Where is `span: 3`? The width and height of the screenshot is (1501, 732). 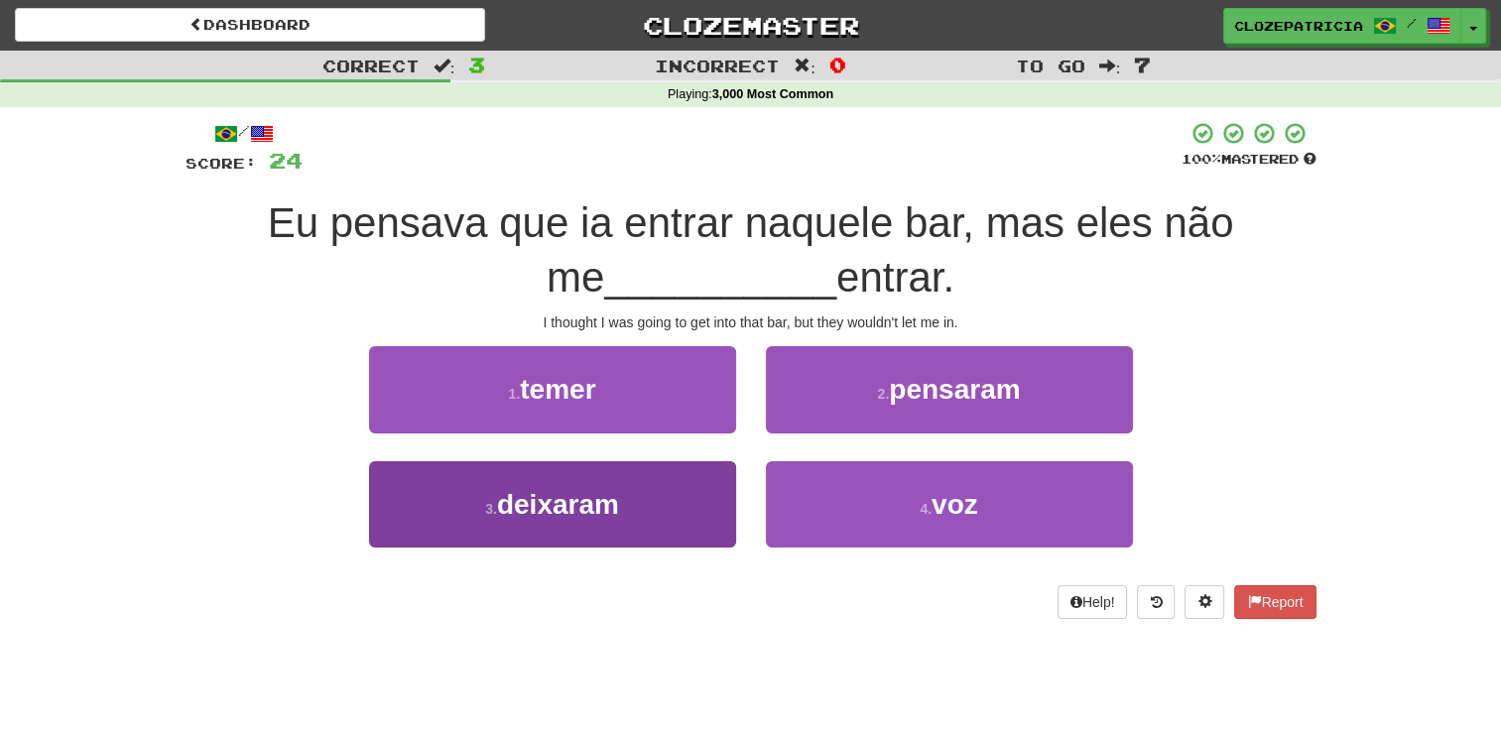
span: 3 is located at coordinates (476, 64).